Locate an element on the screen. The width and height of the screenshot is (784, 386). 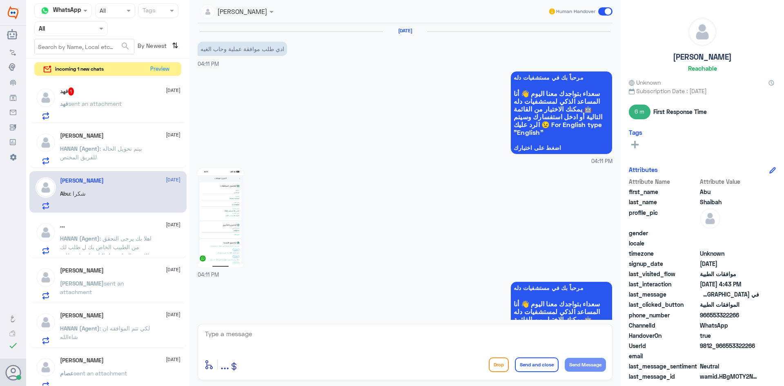
span: By Newest is located at coordinates (152, 47).